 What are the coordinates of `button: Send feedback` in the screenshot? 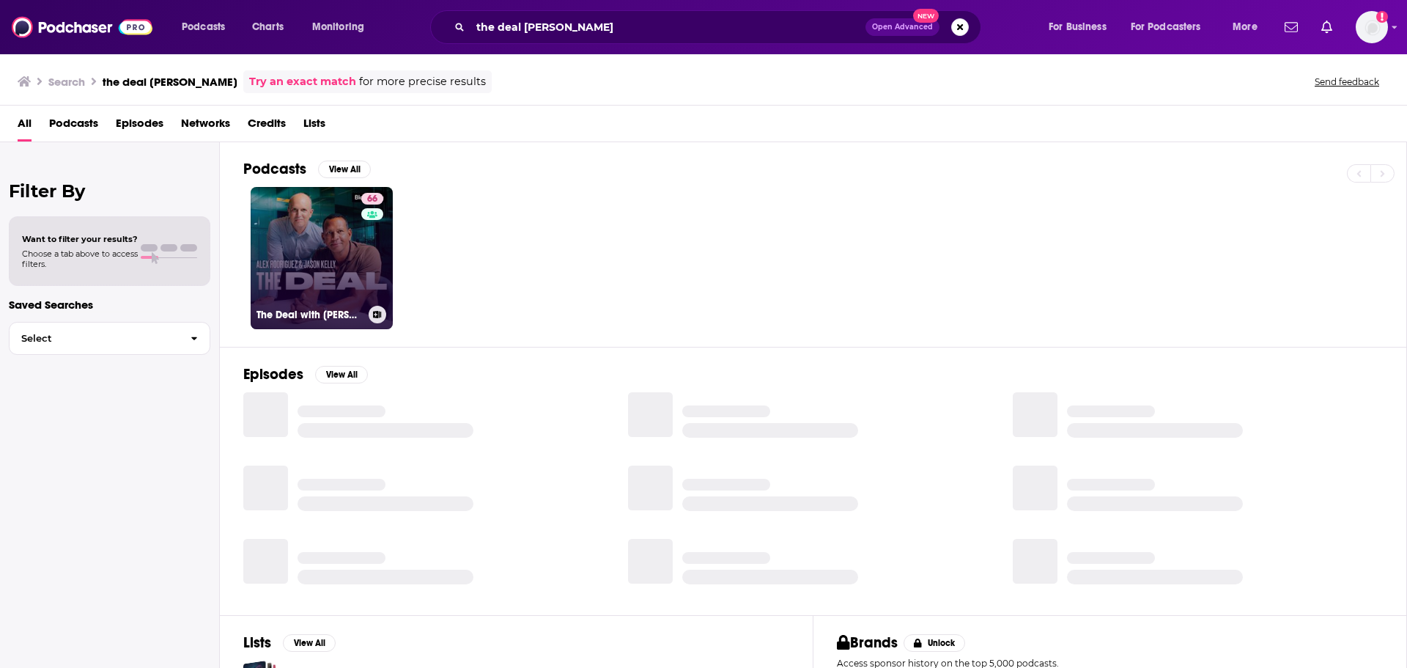 It's located at (1347, 81).